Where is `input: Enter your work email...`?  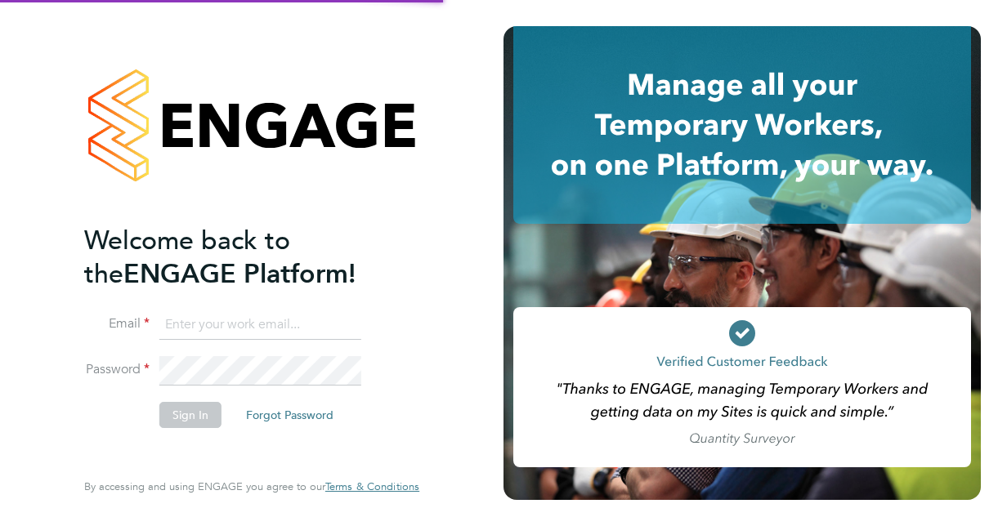
input: Enter your work email... is located at coordinates (260, 325).